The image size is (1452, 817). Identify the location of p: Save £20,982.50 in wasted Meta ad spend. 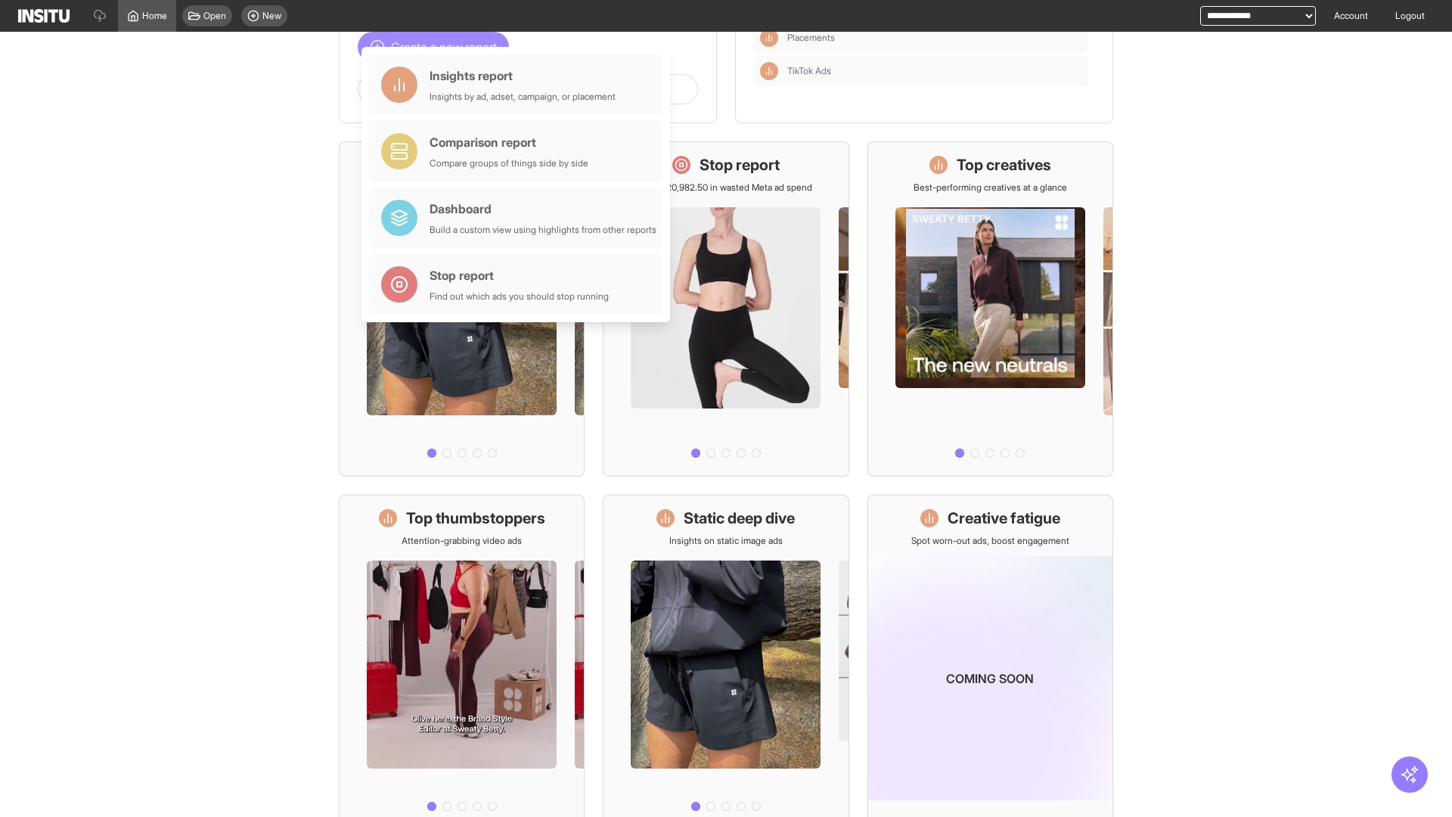
(725, 188).